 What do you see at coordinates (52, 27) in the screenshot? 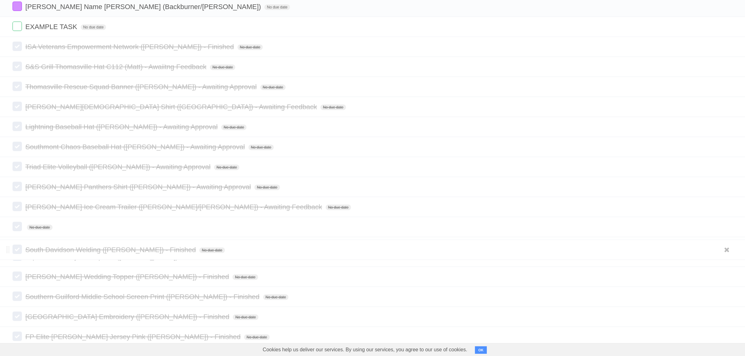
I see `span: EXAMPLE TASK` at bounding box center [52, 27].